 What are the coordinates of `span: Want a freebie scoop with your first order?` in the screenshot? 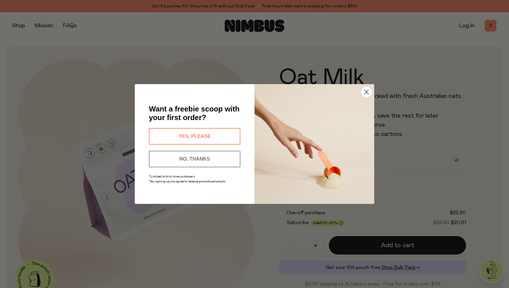 It's located at (194, 113).